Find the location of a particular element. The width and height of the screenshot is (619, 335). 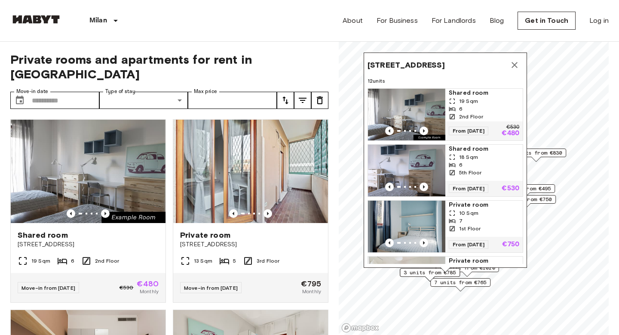

img: Marketing picture of unit IT-14-029-001-01H is located at coordinates (407, 226).